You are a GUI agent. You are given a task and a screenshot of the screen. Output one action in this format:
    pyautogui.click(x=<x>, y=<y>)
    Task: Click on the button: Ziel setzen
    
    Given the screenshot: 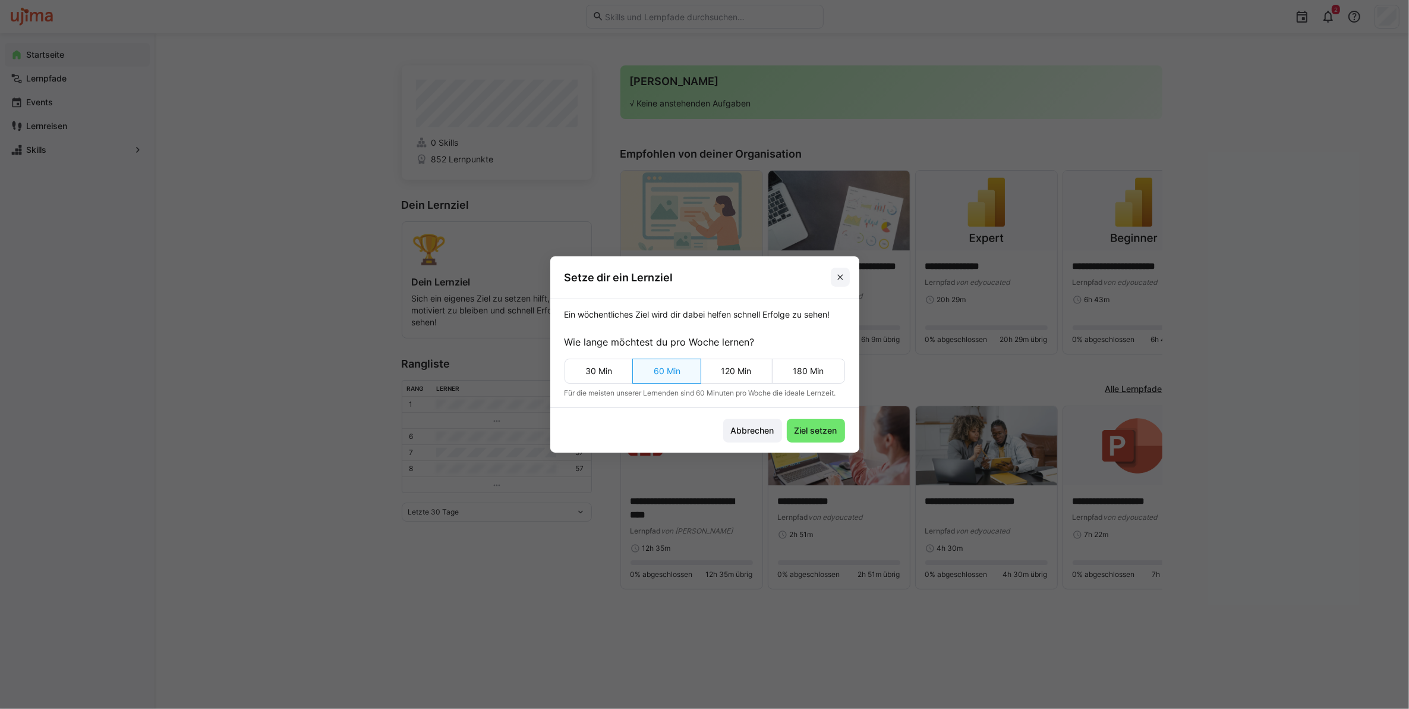 What is the action you would take?
    pyautogui.click(x=816, y=430)
    